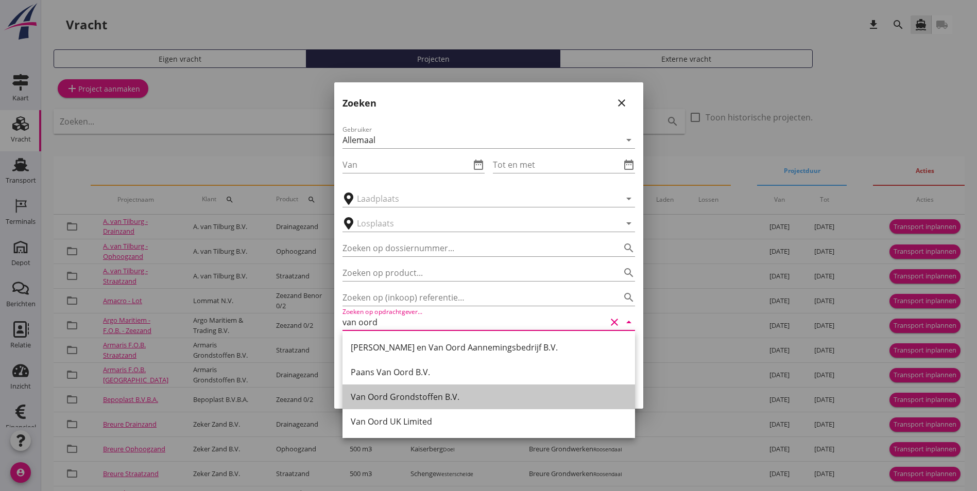 This screenshot has width=977, height=491. What do you see at coordinates (359, 140) in the screenshot?
I see `div: Allemaal` at bounding box center [359, 140].